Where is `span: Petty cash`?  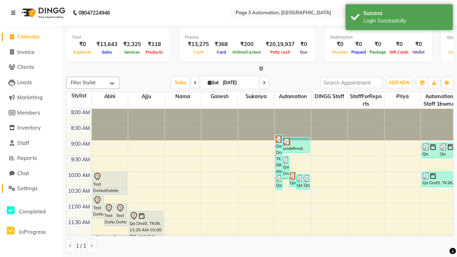
span: Petty cash is located at coordinates (280, 52).